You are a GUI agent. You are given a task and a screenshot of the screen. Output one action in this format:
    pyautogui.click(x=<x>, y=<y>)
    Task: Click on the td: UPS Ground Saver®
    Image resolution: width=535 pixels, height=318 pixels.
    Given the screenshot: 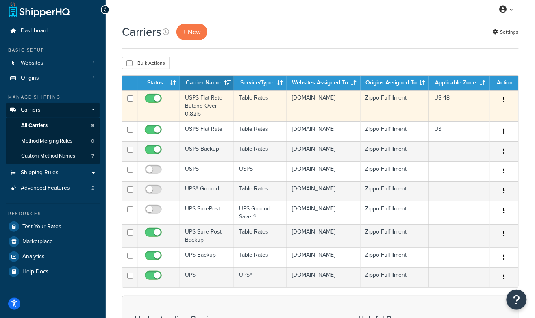 What is the action you would take?
    pyautogui.click(x=261, y=213)
    